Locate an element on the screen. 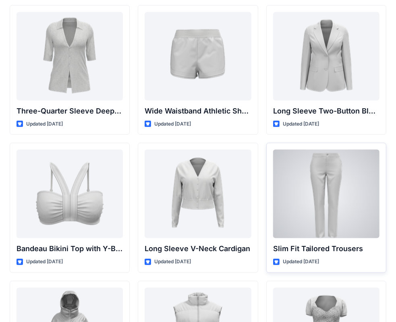  p: Slim Fit Tailored Trousers is located at coordinates (326, 249).